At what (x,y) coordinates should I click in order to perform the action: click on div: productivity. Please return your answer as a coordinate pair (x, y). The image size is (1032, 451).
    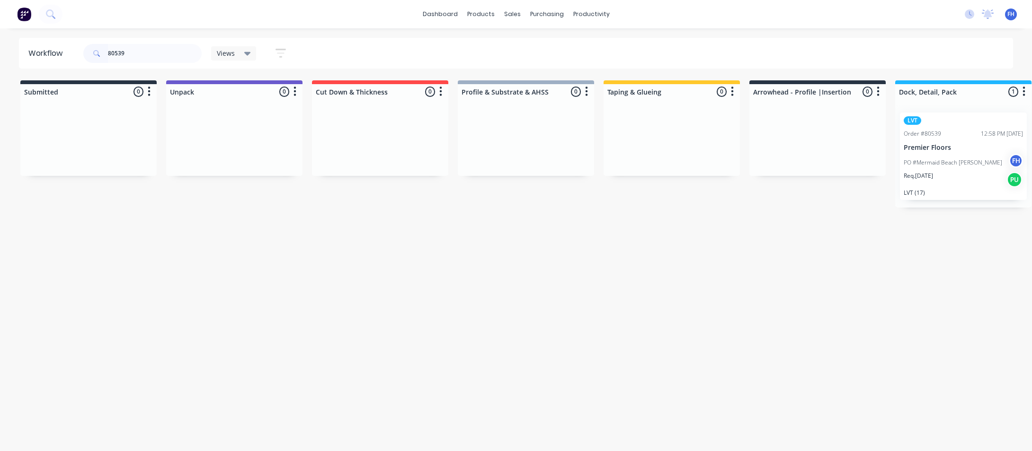
    Looking at the image, I should click on (591, 14).